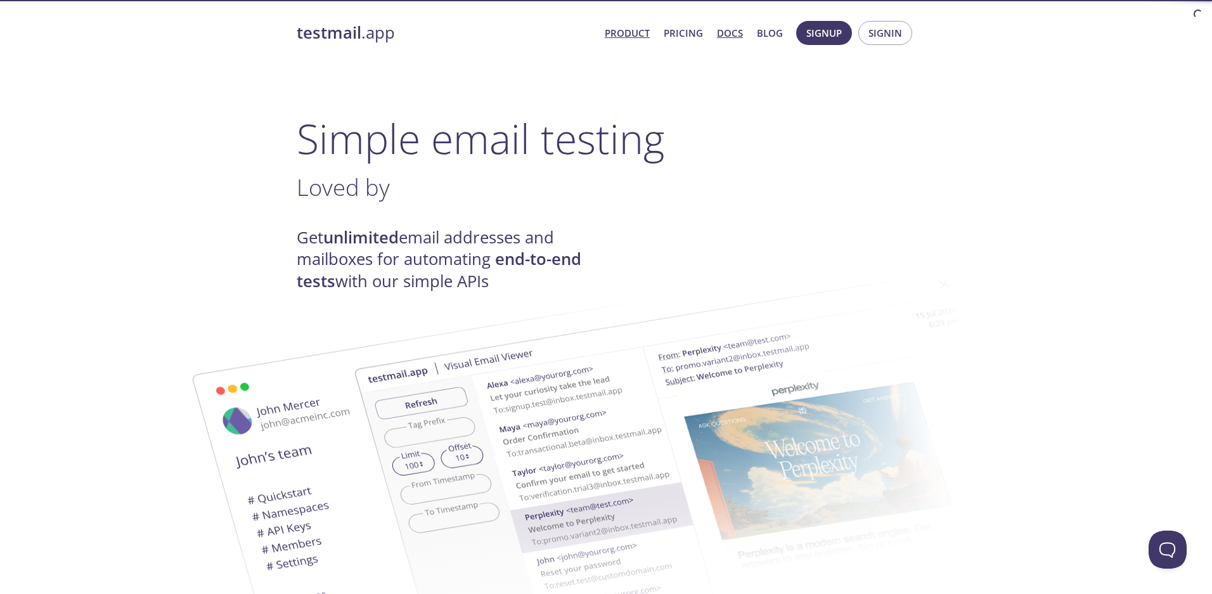  Describe the element at coordinates (627, 33) in the screenshot. I see `a: Product` at that location.